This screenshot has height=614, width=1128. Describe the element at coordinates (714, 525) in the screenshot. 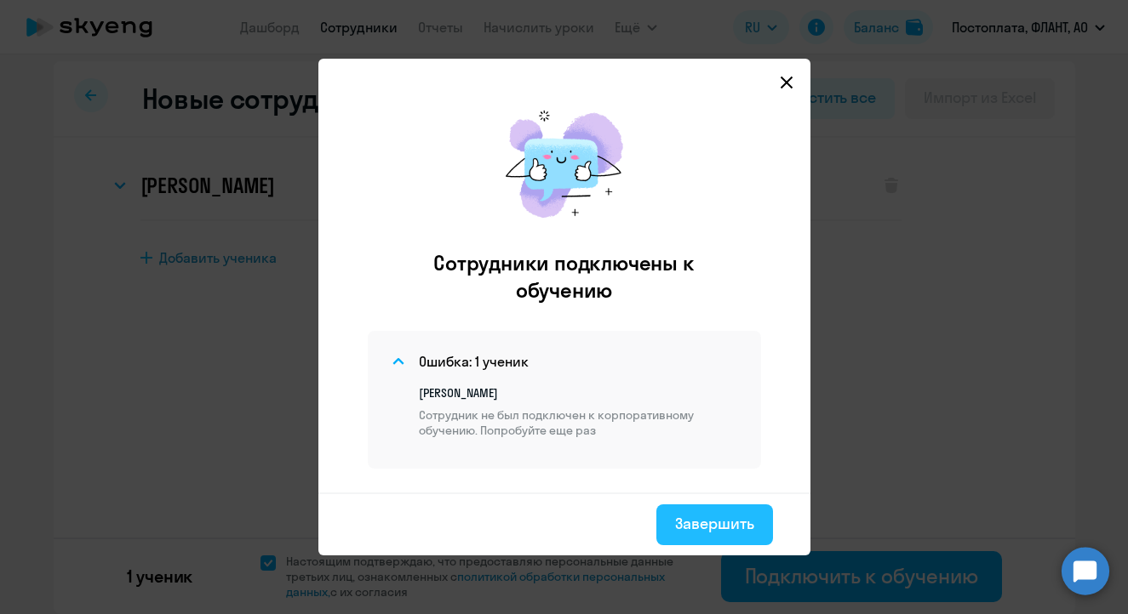

I see `button: Завершить` at that location.